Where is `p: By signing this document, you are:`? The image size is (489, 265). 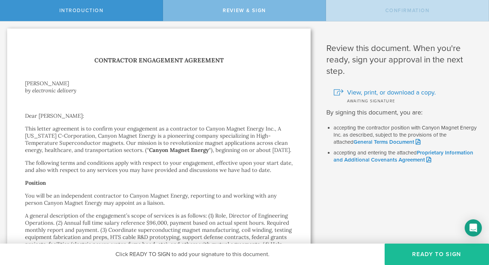 p: By signing this document, you are: is located at coordinates (402, 112).